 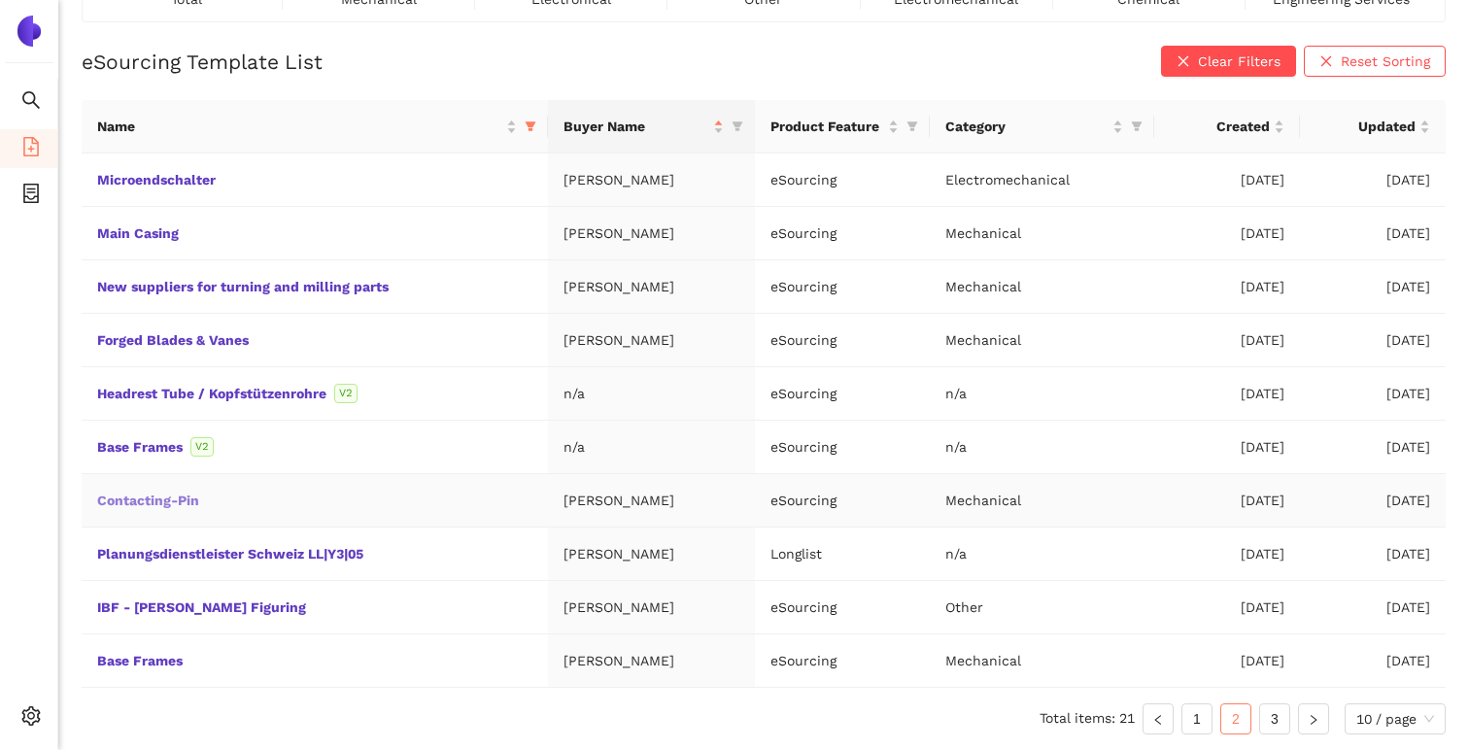 What do you see at coordinates (202, 61) in the screenshot?
I see `h2: eSourcing Template List` at bounding box center [202, 61].